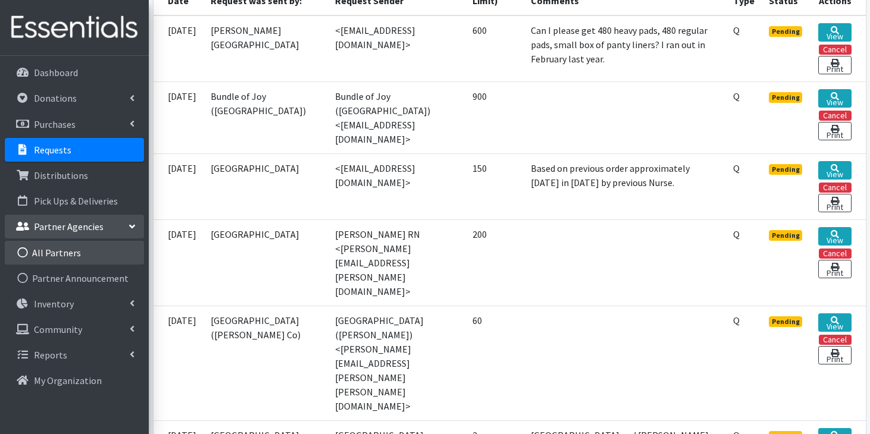  Describe the element at coordinates (494, 49) in the screenshot. I see `td: 600` at that location.